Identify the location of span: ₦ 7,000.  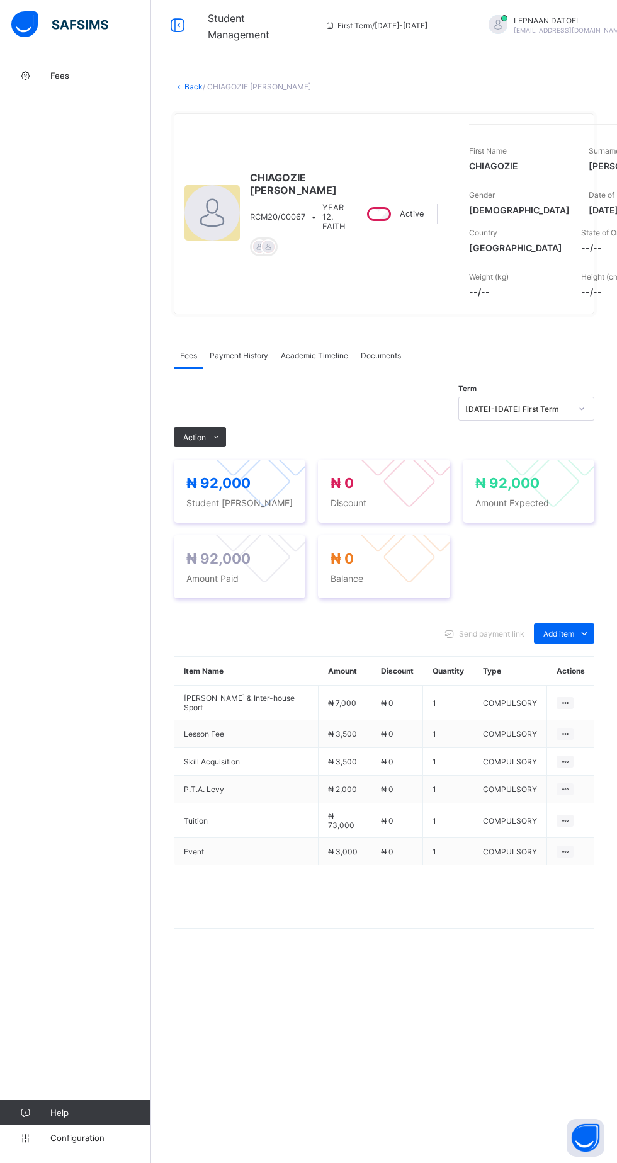
(342, 703).